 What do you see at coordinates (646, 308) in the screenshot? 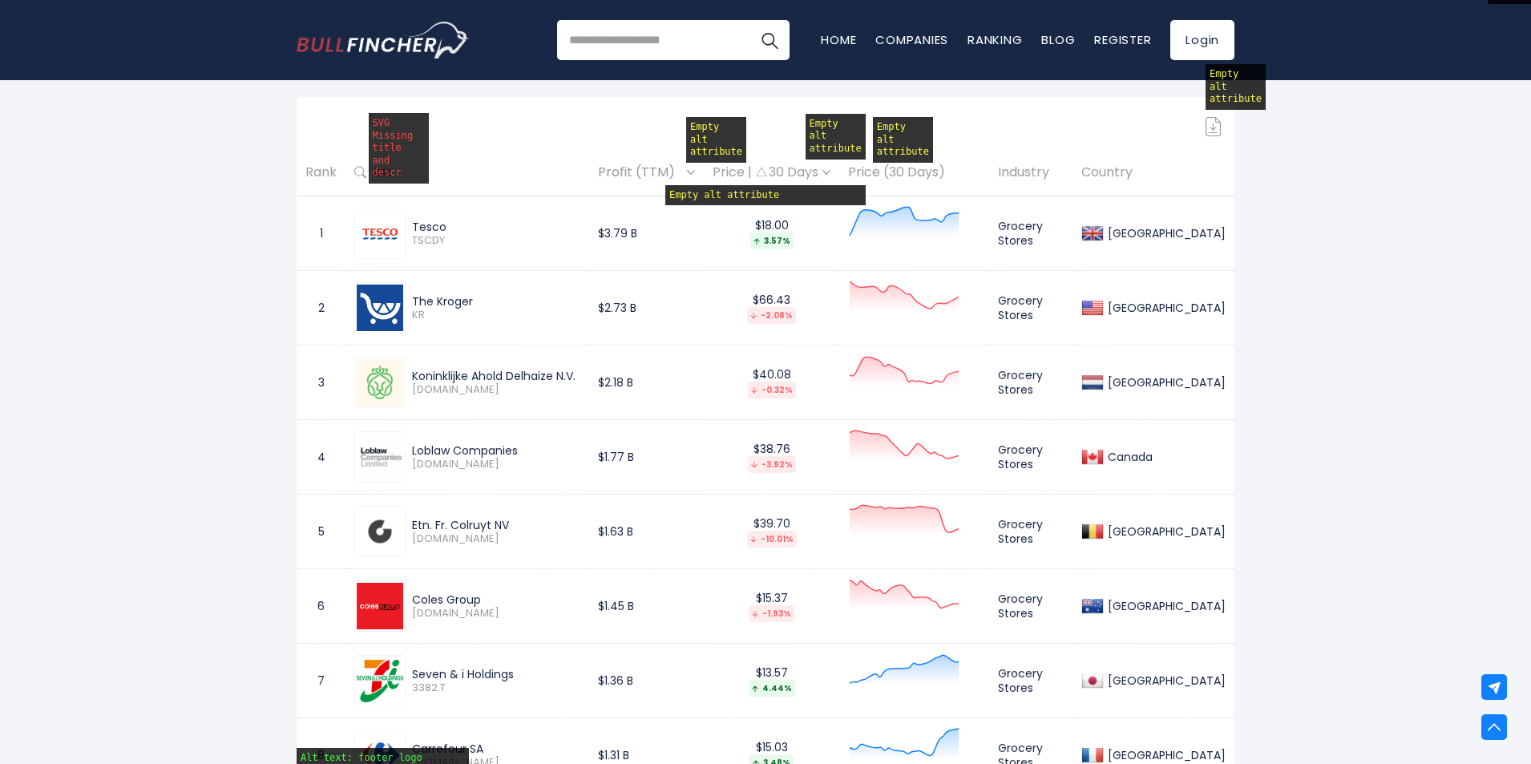
I see `td: $2.73 B` at bounding box center [646, 308].